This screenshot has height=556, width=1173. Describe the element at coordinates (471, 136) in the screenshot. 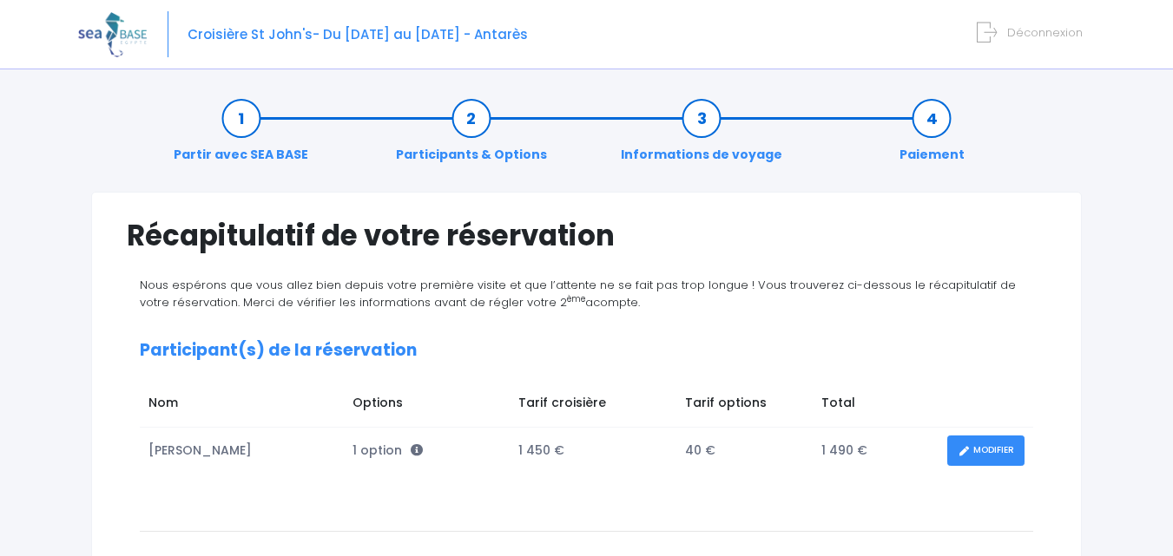

I see `a: Participants & Options` at that location.